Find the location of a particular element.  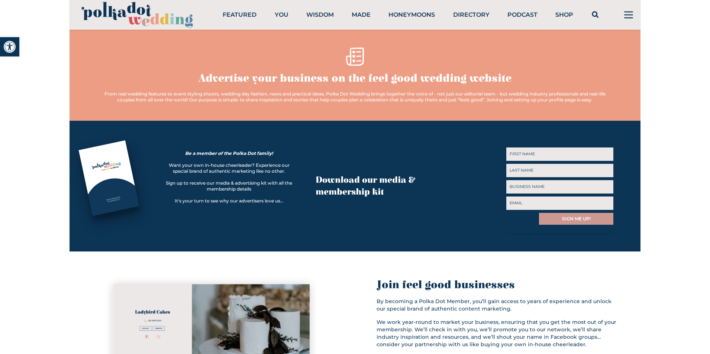

p: We work year-round to market your business, ensuring that you get the most out of your membership... is located at coordinates (498, 333).